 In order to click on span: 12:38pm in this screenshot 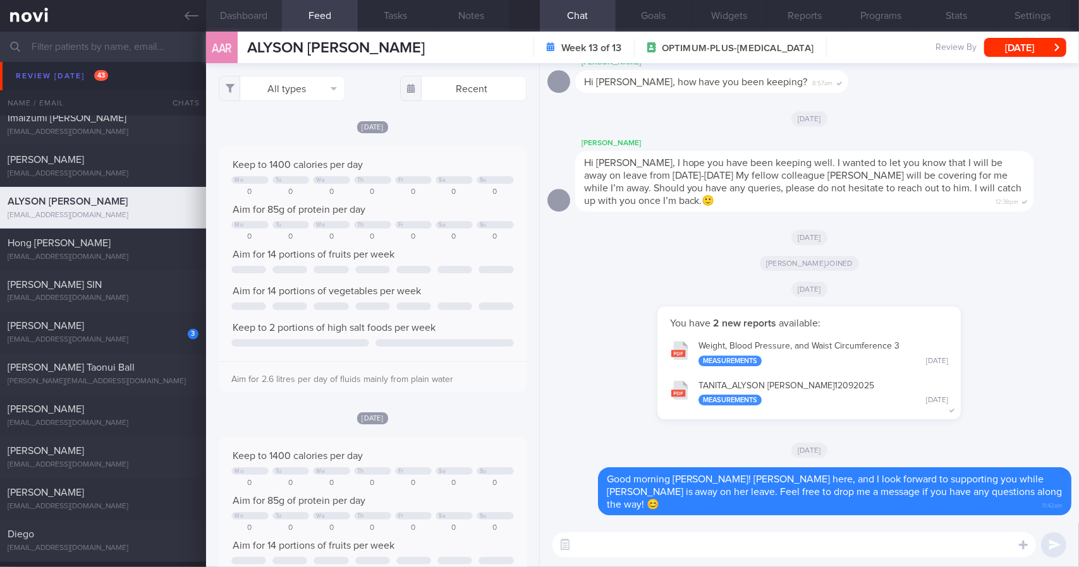, I will do `click(1007, 200)`.